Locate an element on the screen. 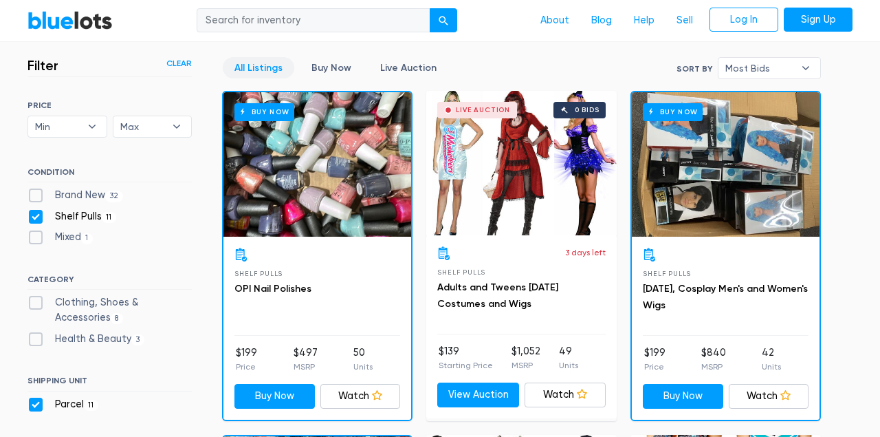 This screenshot has width=880, height=437. a: View Auction is located at coordinates (478, 395).